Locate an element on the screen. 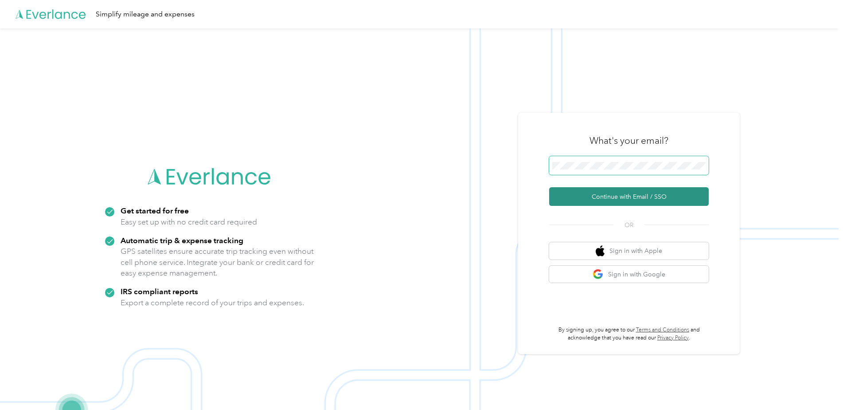 The image size is (843, 410). img: apple logo is located at coordinates (600, 250).